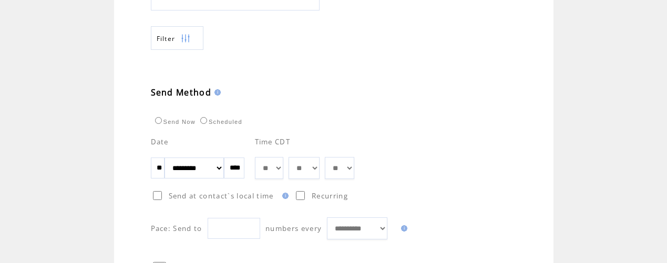  I want to click on span: Send at contact`s local time, so click(221, 196).